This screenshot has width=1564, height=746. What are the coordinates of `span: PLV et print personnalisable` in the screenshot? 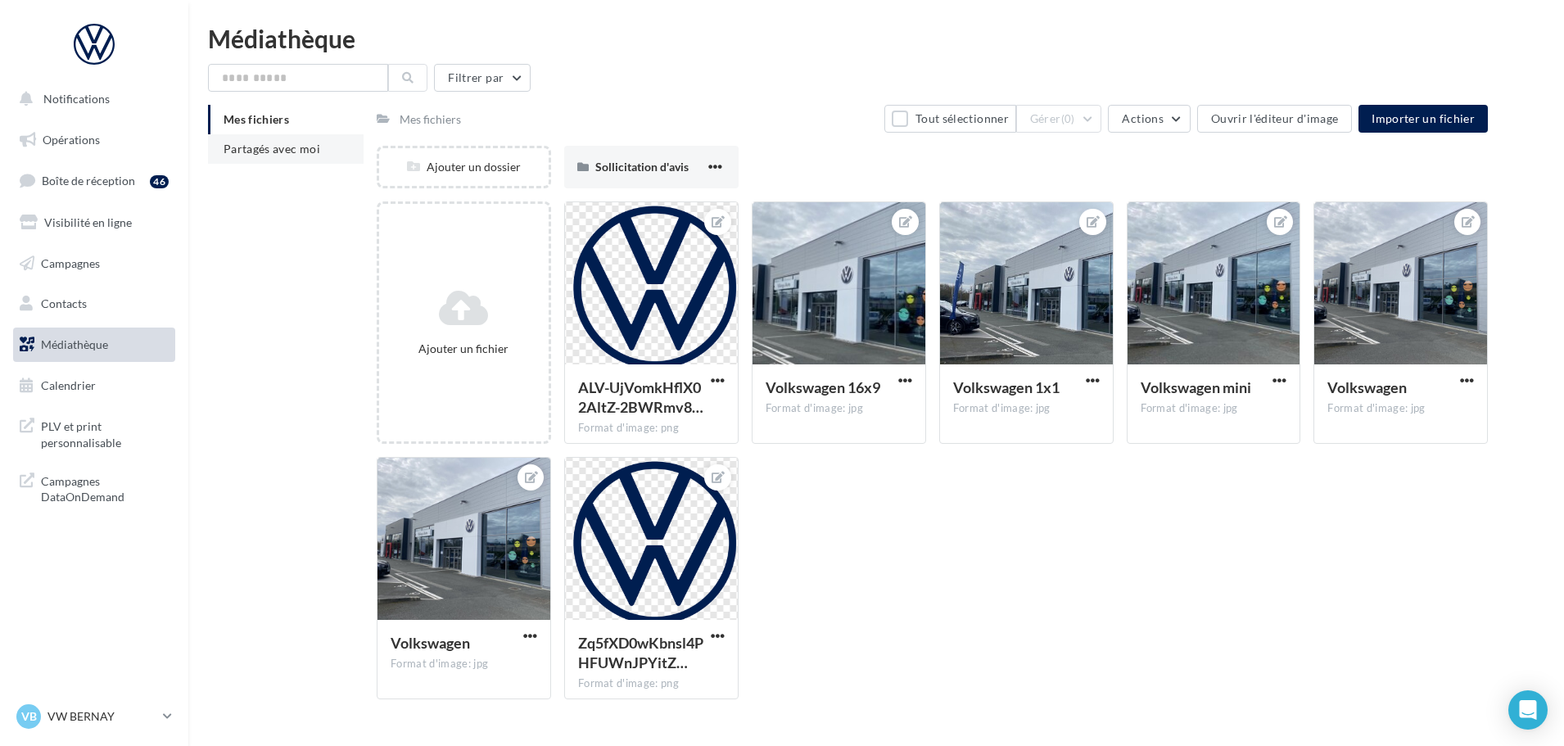 It's located at (105, 432).